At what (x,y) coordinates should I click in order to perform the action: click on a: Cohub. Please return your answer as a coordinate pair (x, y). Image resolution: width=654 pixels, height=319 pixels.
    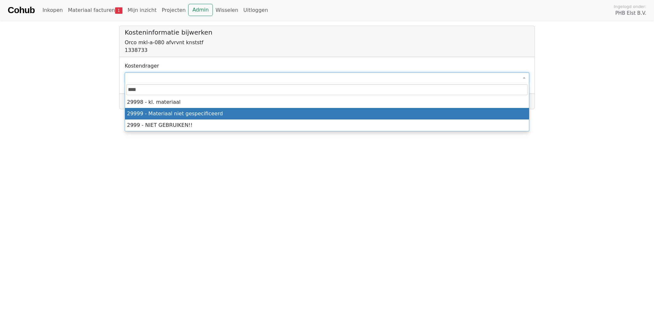
    Looking at the image, I should click on (21, 10).